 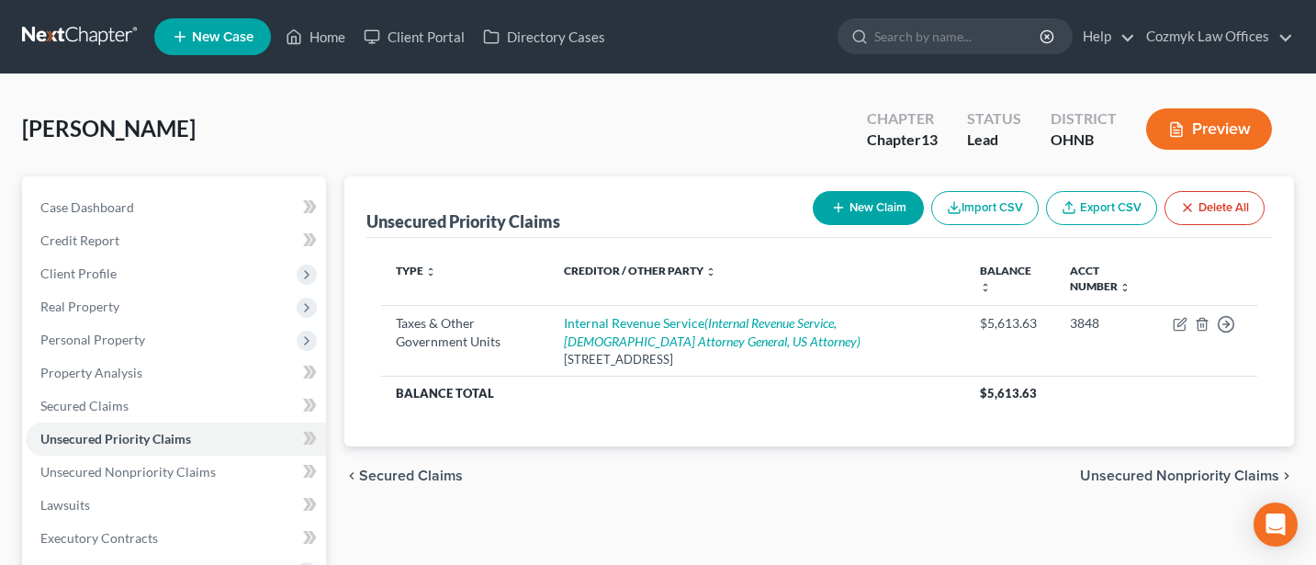 I want to click on span: Lawsuits, so click(x=65, y=504).